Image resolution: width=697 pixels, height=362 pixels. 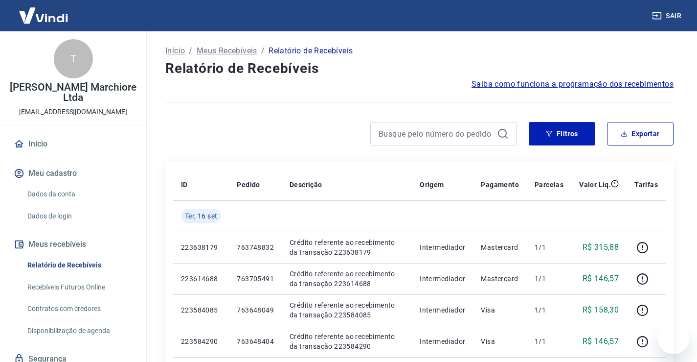 I want to click on p: Meus Recebíveis, so click(x=227, y=51).